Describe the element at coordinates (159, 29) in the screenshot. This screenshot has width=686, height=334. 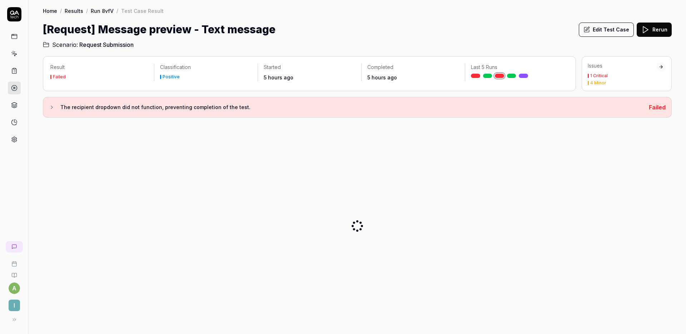
I see `h1: [Request] Message preview - Text message` at that location.